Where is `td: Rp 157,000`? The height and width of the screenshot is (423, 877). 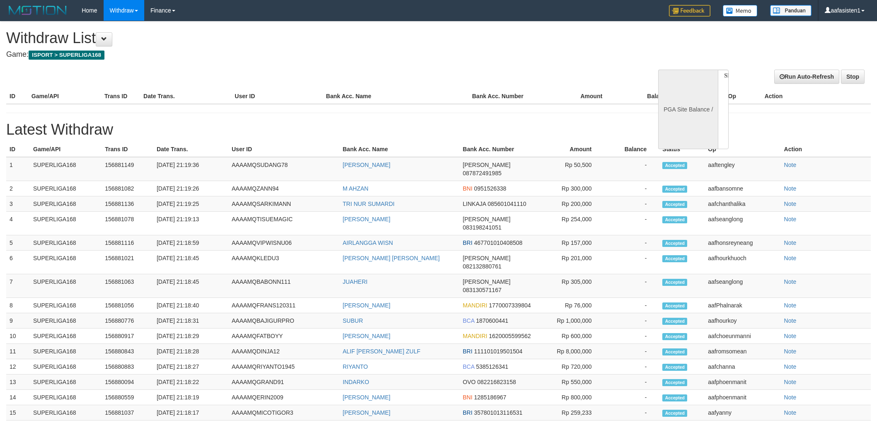 td: Rp 157,000 is located at coordinates (572, 243).